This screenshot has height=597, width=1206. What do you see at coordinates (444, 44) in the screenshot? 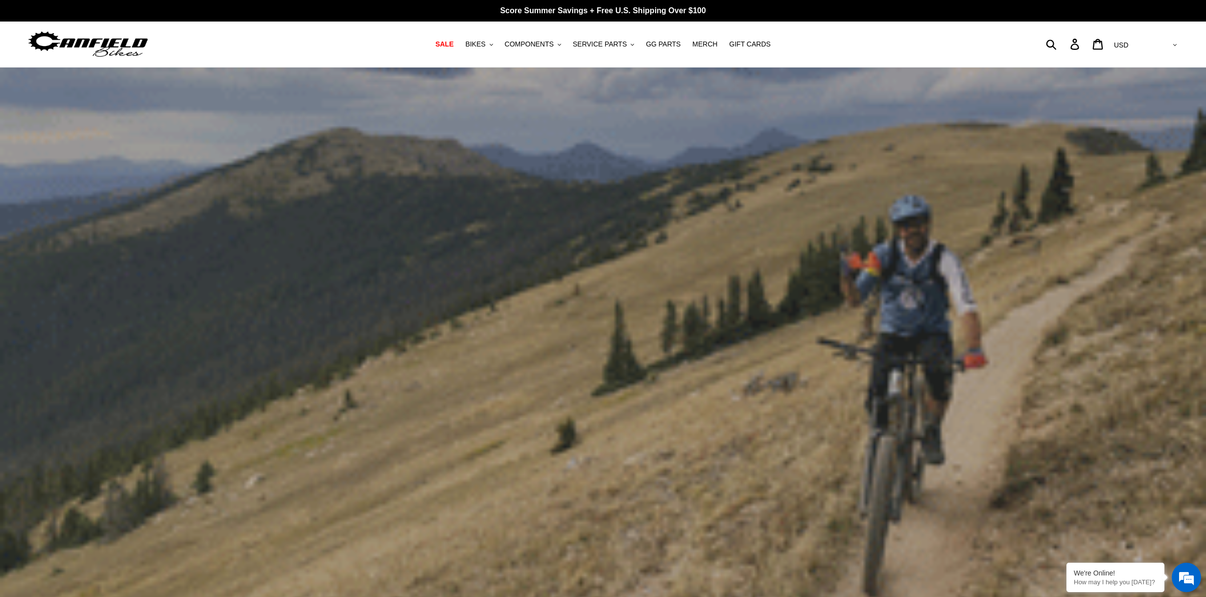
I see `span: SALE` at bounding box center [444, 44].